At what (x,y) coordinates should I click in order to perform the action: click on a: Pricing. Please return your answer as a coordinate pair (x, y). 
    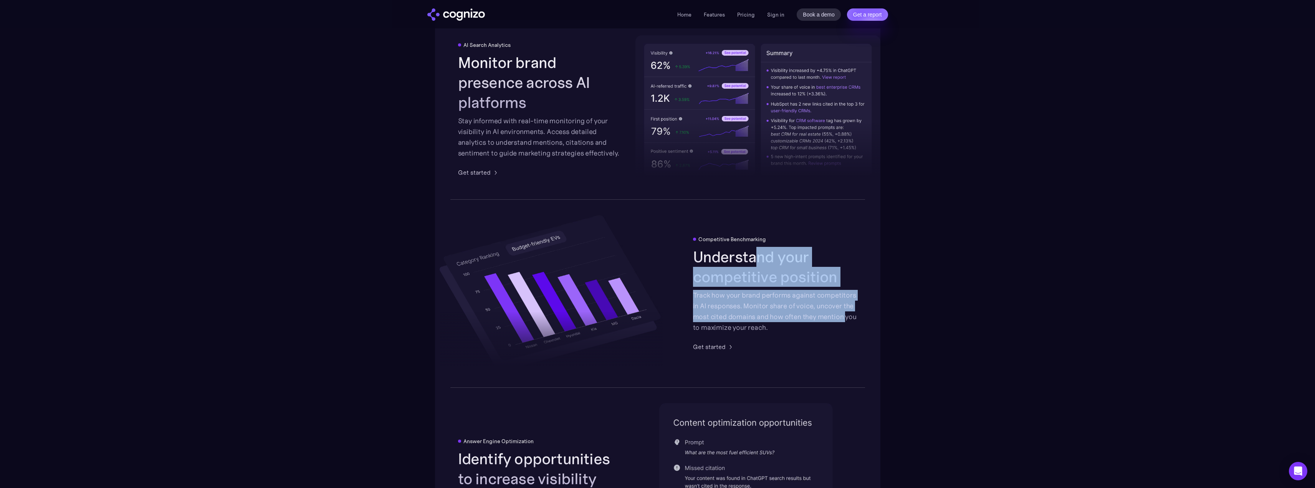
    Looking at the image, I should click on (746, 15).